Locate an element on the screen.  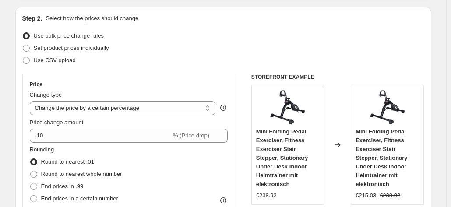
span: Use bulk price change rules is located at coordinates (69, 35).